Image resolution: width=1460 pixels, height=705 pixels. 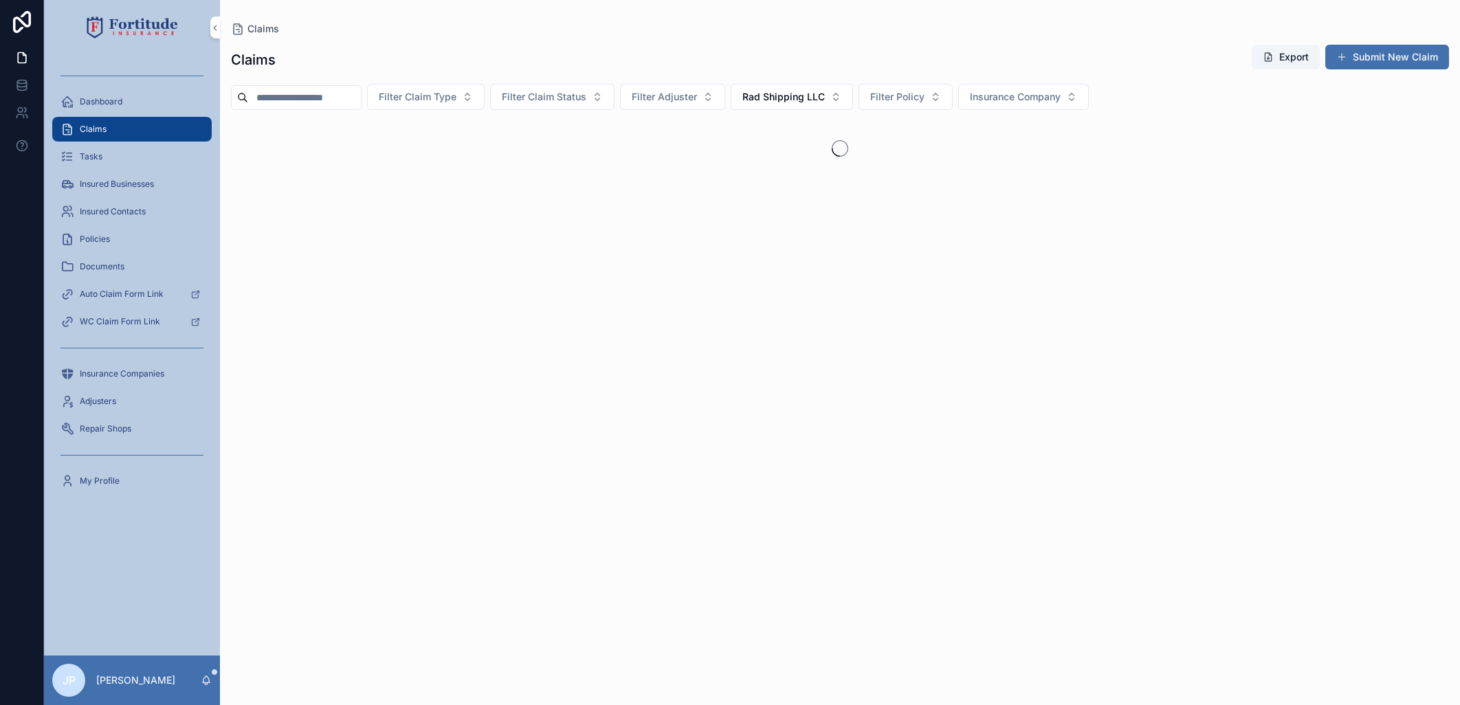 I want to click on a: WC Claim Form Link, so click(x=132, y=322).